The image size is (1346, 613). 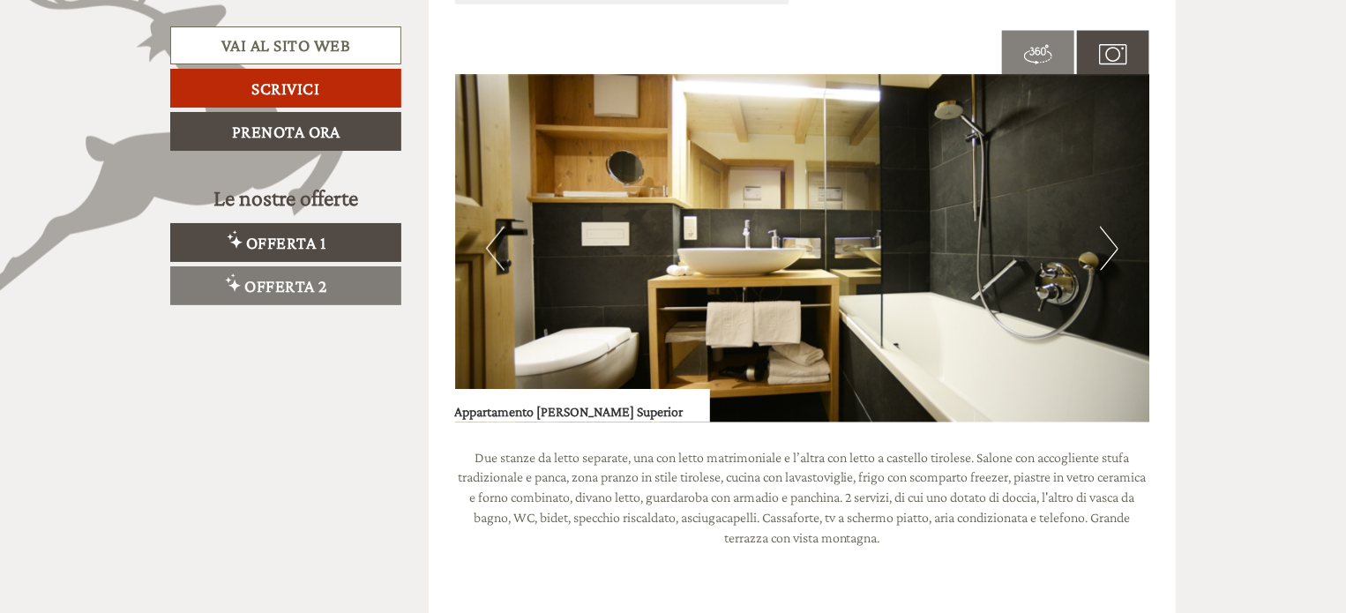 I want to click on button: Previous, so click(x=495, y=249).